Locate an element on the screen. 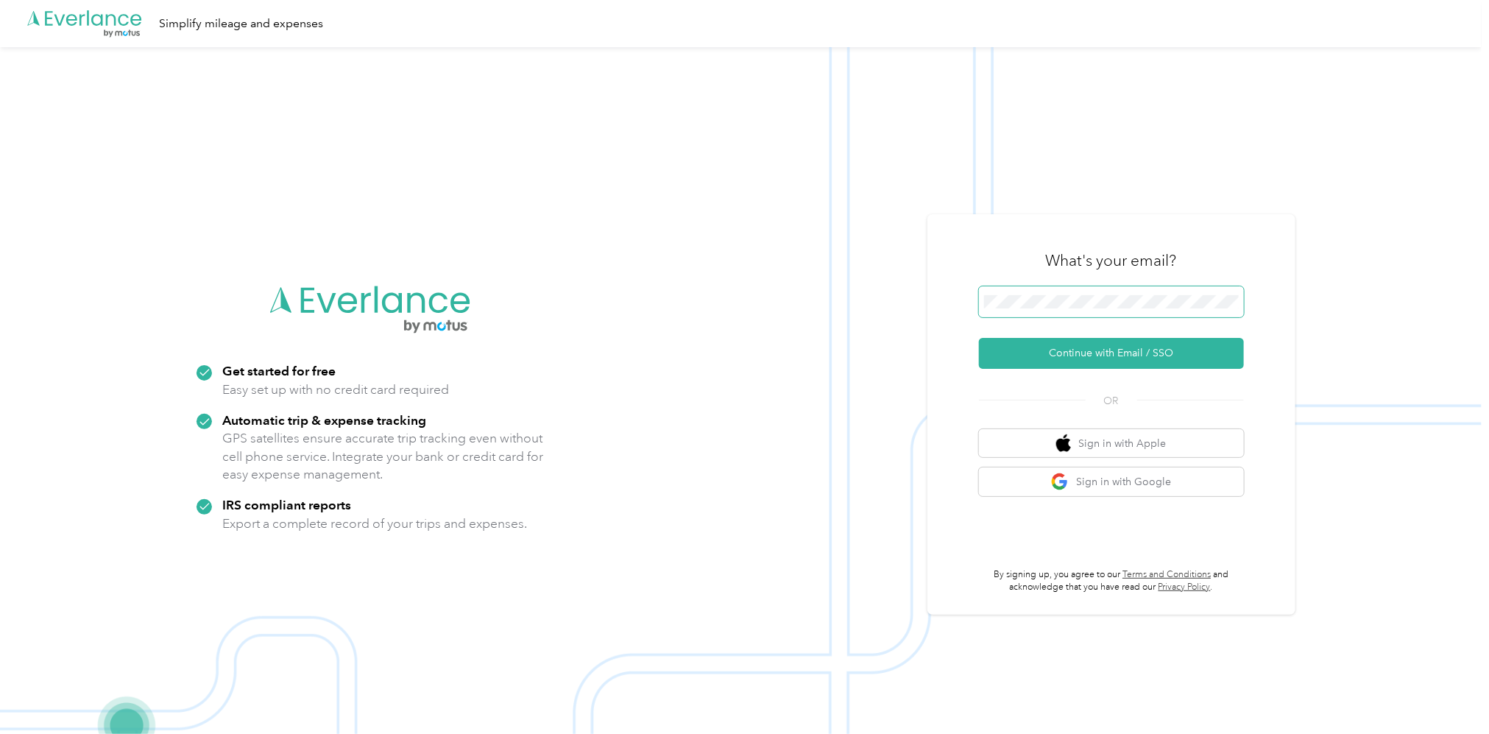  h3: What's your email? is located at coordinates (1112, 261).